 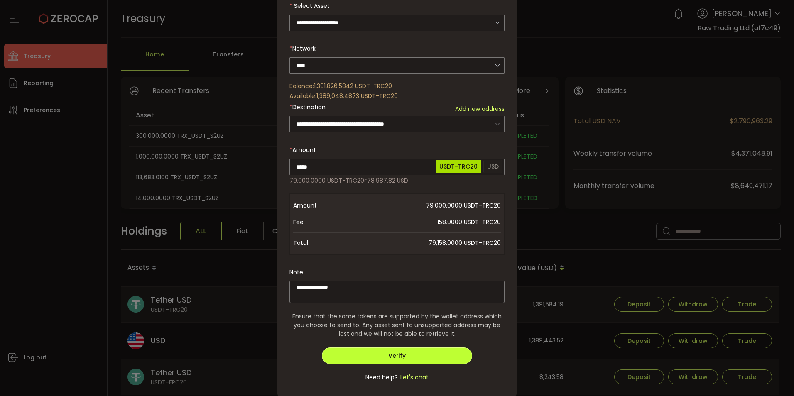 I want to click on span: 1,389,048.4873 USDT-TRC20, so click(x=357, y=96).